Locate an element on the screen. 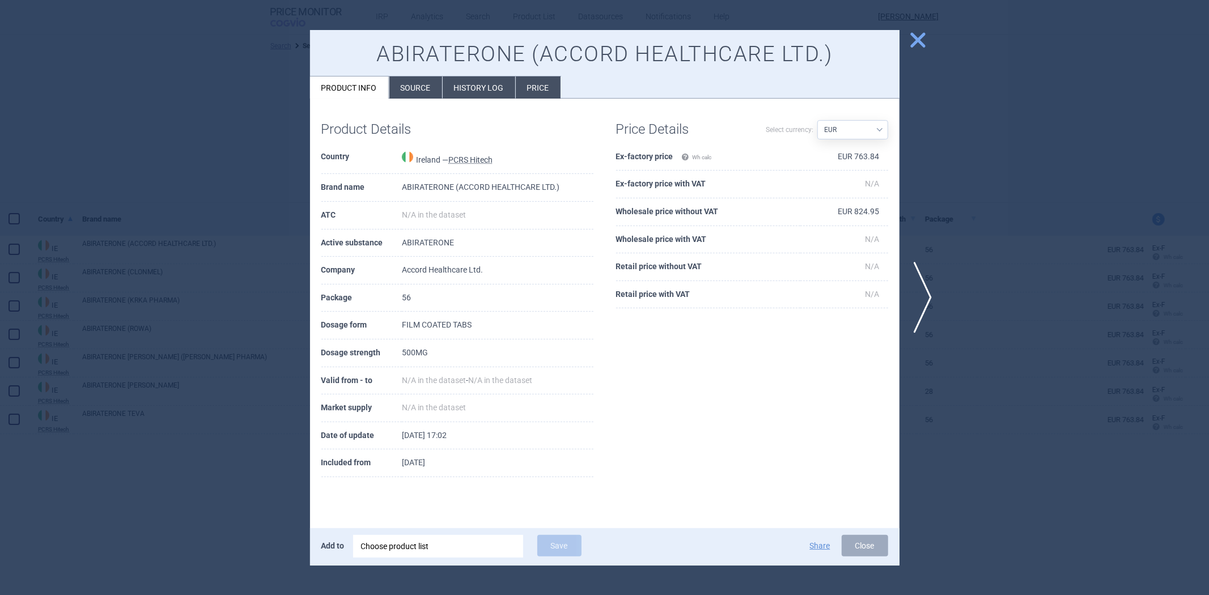  td: ABIRATERONE is located at coordinates (497, 243).